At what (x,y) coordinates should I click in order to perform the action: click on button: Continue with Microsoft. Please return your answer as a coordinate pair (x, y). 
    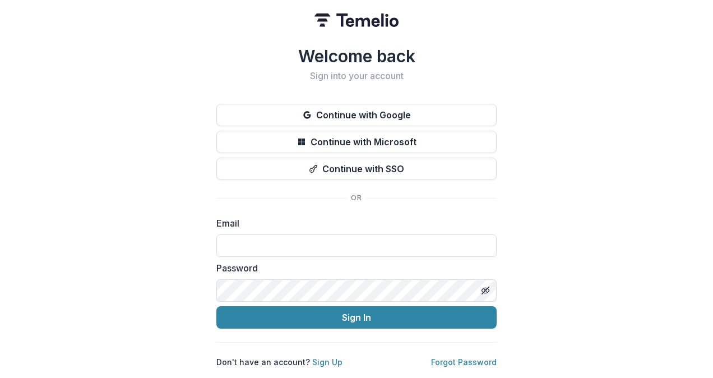
    Looking at the image, I should click on (357, 142).